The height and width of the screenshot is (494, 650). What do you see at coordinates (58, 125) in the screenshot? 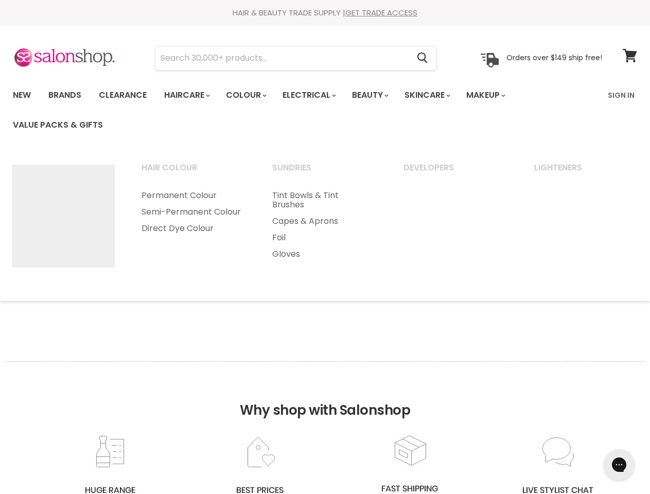
I see `a: Value Packs & Gifts` at bounding box center [58, 125].